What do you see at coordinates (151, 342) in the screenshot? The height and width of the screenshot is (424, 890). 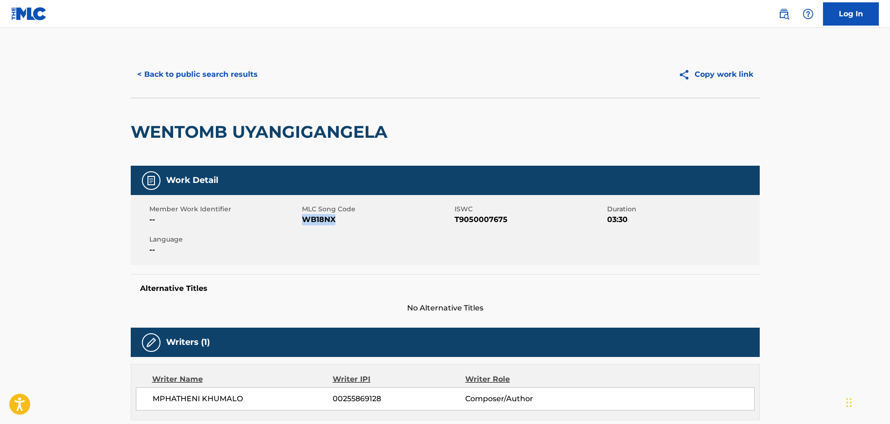 I see `img: Writers` at bounding box center [151, 342].